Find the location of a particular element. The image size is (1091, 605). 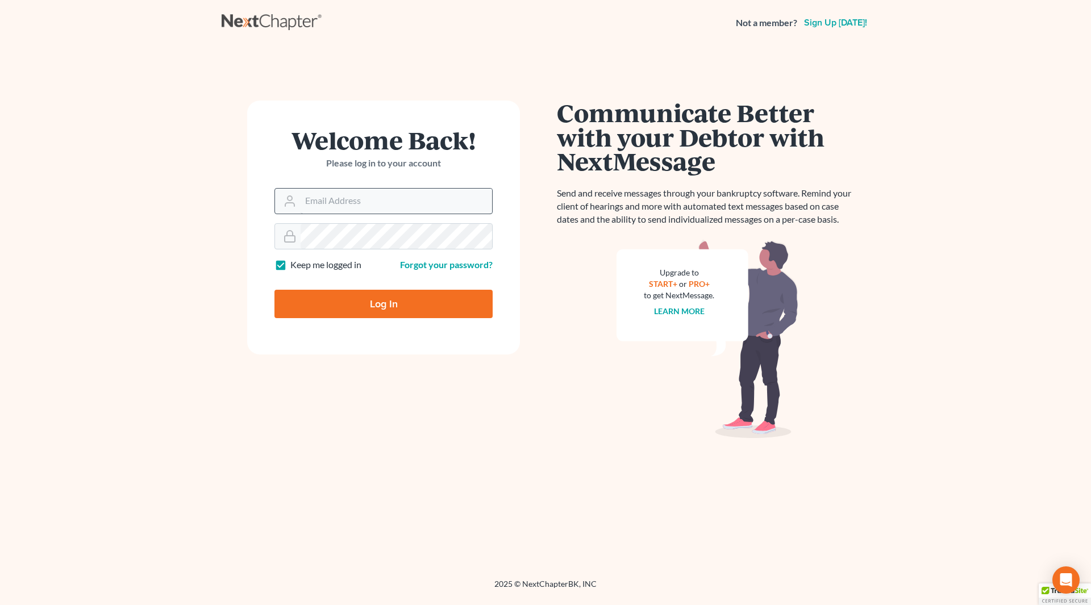

p: Send and receive messages through your bankruptcy software. Remind your client of hearings and mo... is located at coordinates (708, 206).